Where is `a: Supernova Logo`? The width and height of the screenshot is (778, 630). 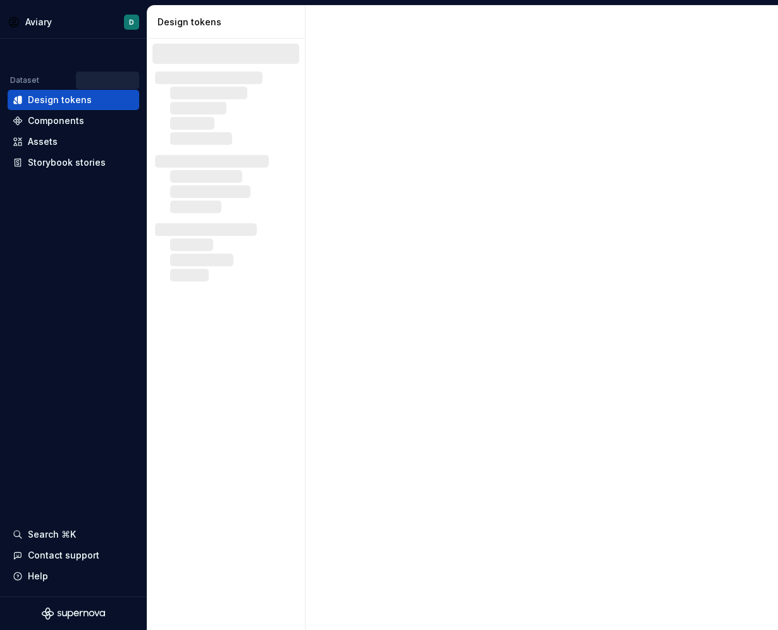 a: Supernova Logo is located at coordinates (73, 614).